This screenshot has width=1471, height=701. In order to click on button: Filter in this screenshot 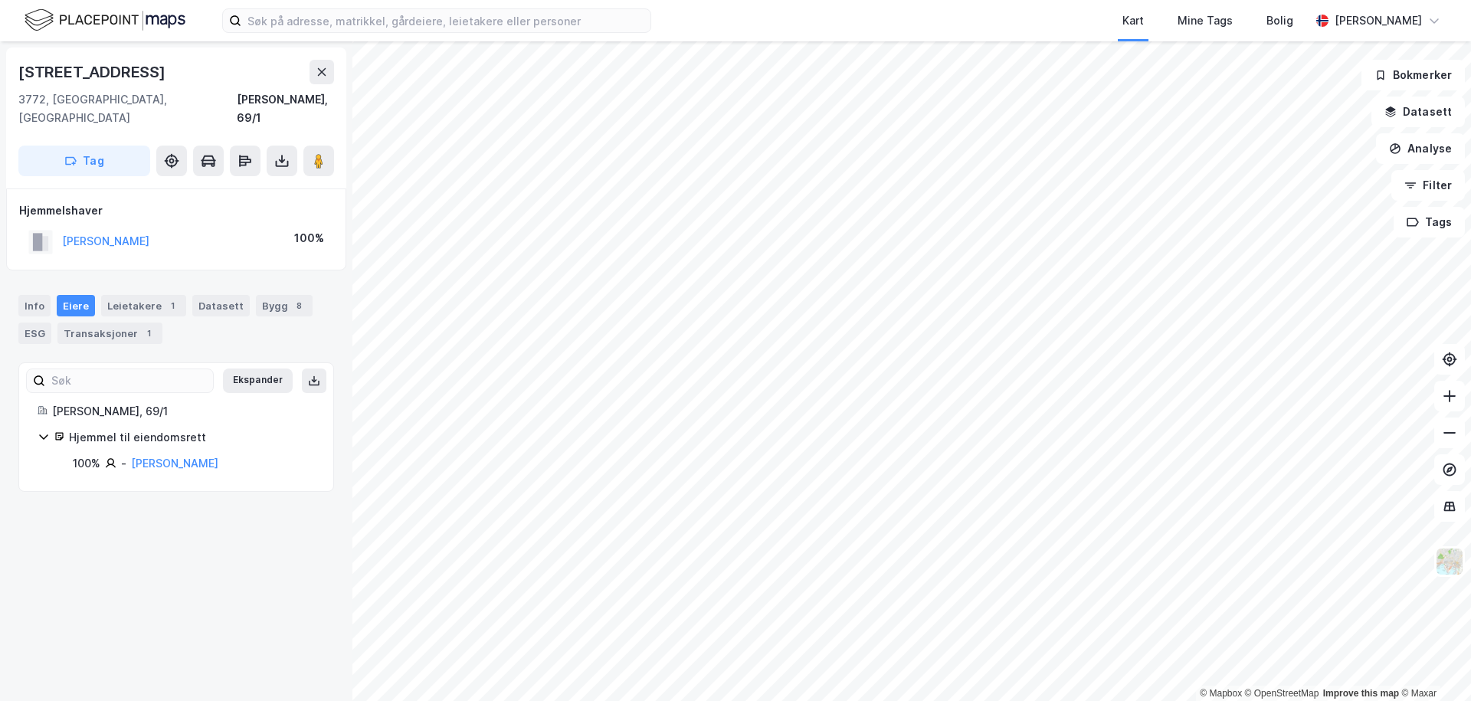, I will do `click(1428, 185)`.